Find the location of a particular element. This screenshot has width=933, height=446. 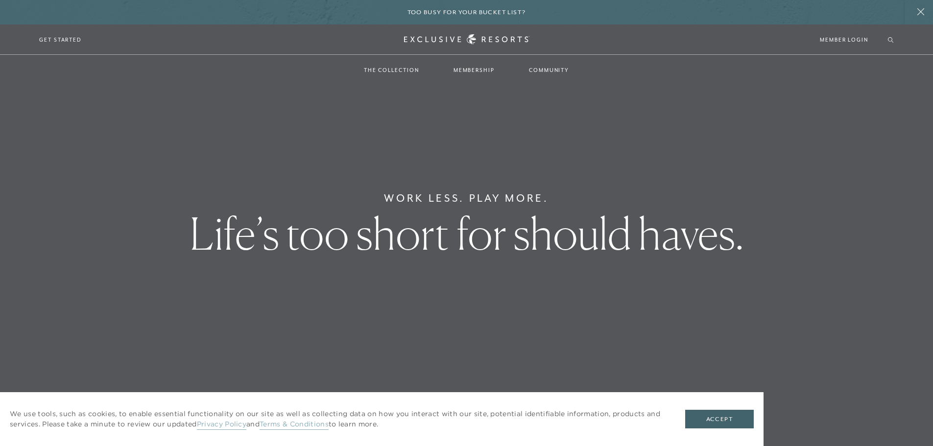

h6: Too busy for your bucket list? is located at coordinates (467, 12).